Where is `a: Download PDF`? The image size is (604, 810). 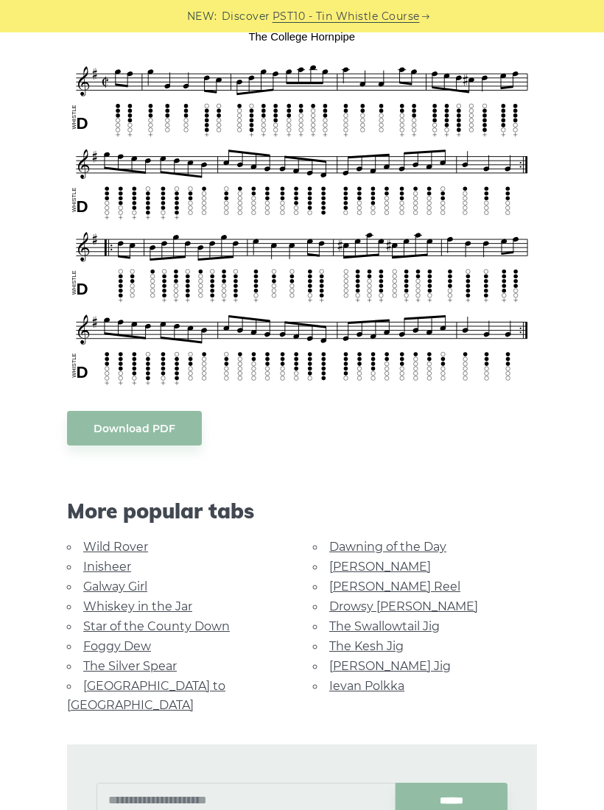
a: Download PDF is located at coordinates (134, 428).